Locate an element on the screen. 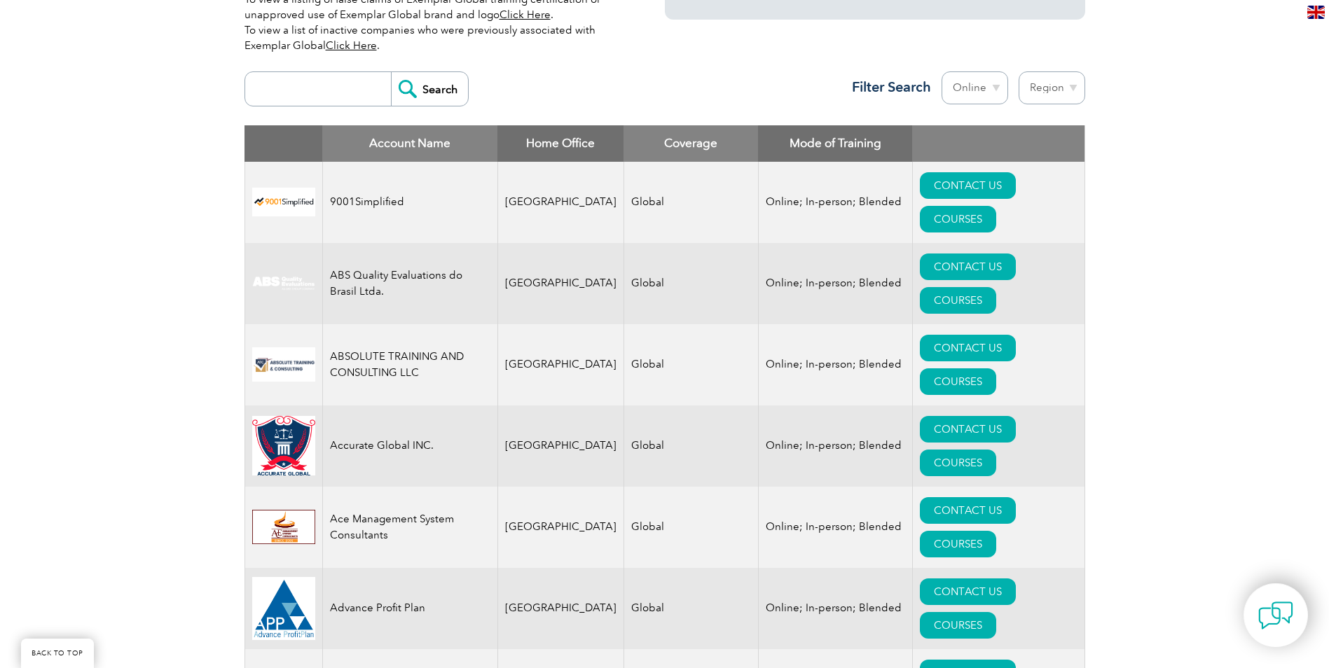 Image resolution: width=1329 pixels, height=668 pixels. img: 306afd3c-0a77-ee11-8179-000d3ae1ac14-logo.jpg is located at coordinates (284, 527).